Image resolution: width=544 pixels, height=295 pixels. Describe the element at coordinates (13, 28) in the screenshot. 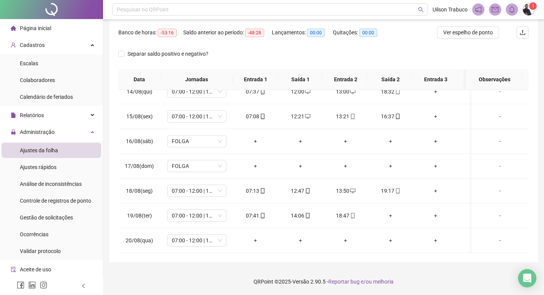

I see `span: home` at that location.